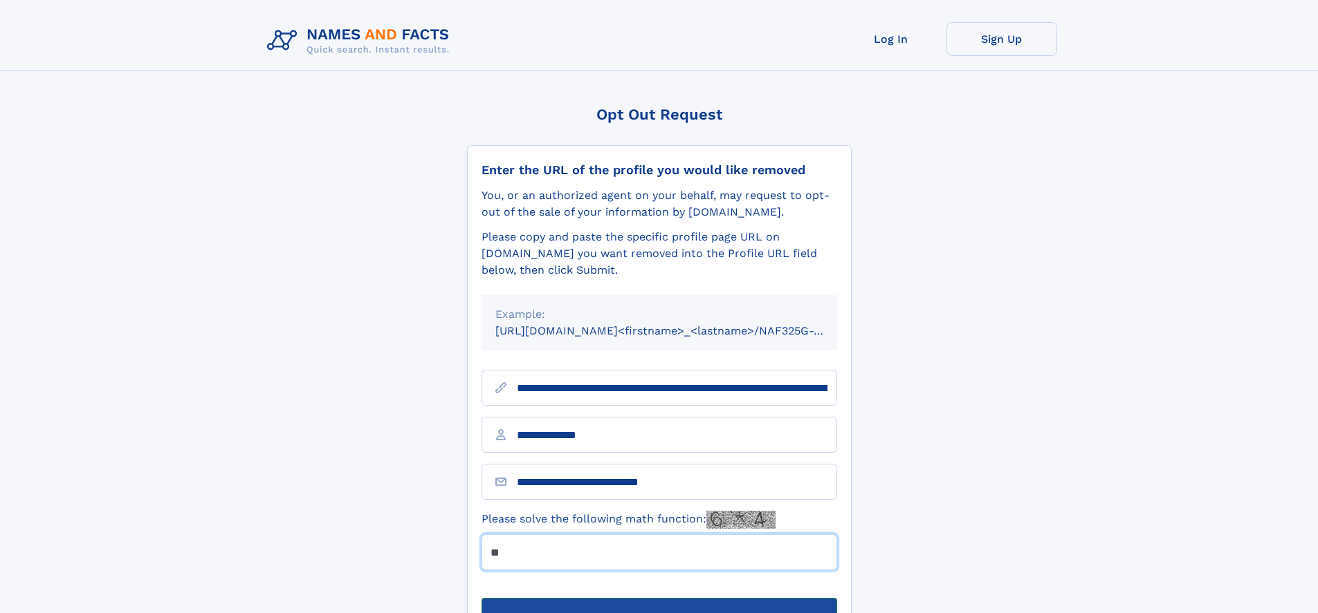 This screenshot has width=1318, height=613. Describe the element at coordinates (659, 204) in the screenshot. I see `div: You, or an authorized agent on your behalf, may request to opt-out of the sale of your informatio...` at that location.